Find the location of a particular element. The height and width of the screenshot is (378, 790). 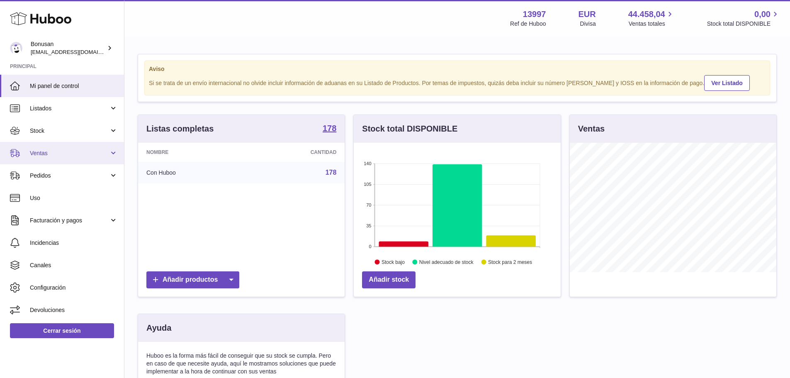

text: 35 is located at coordinates (369, 226).